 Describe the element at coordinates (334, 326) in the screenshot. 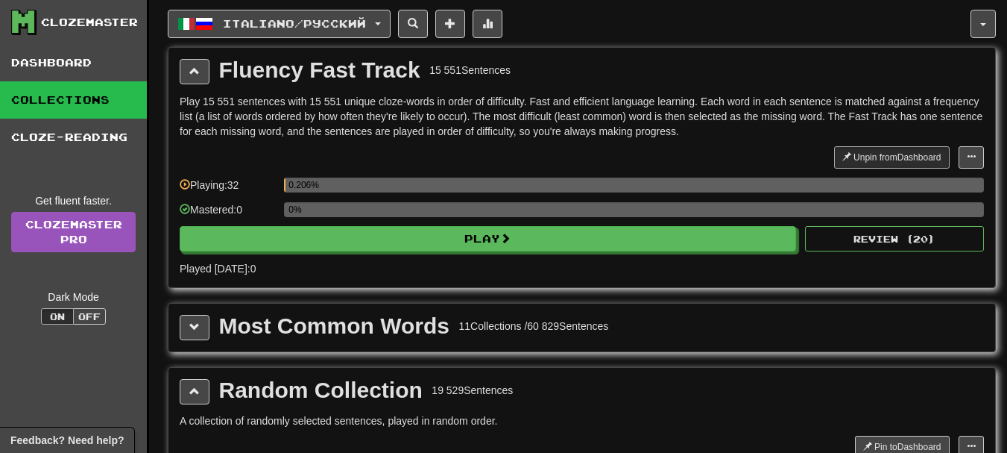

I see `div: Most Common Words` at that location.